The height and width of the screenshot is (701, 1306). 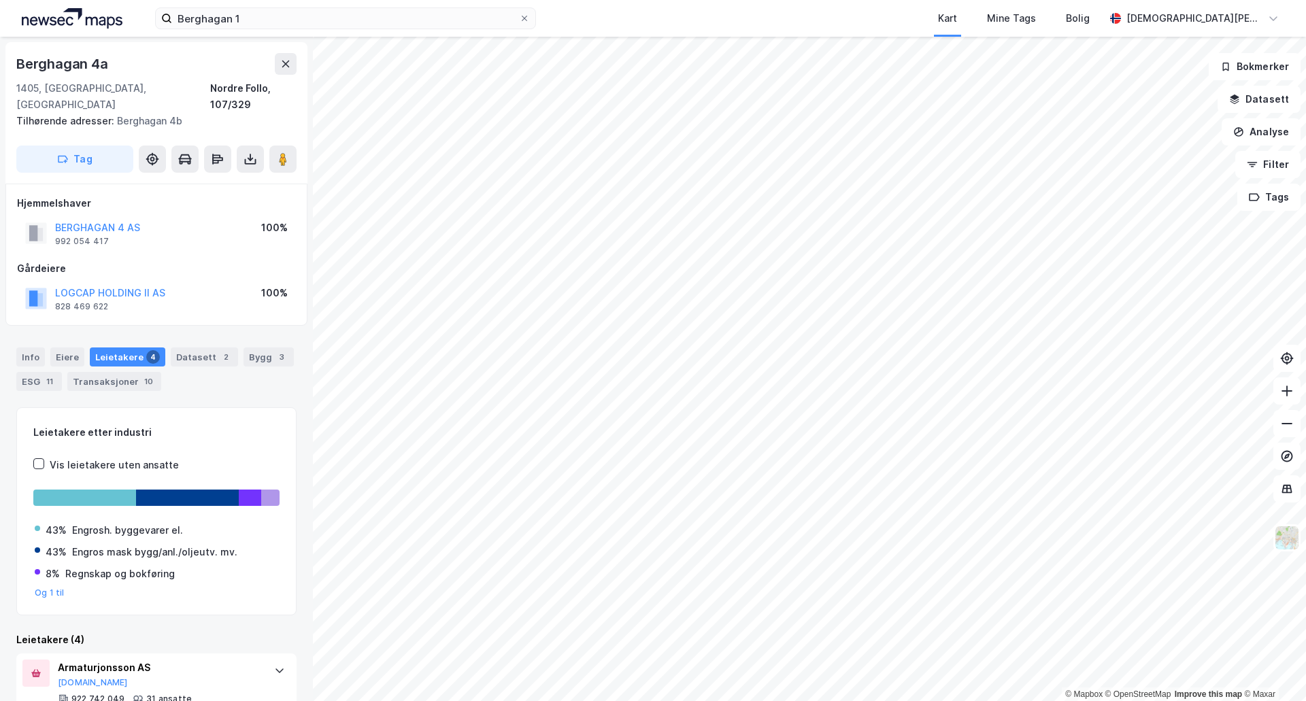 What do you see at coordinates (67, 357) in the screenshot?
I see `div: Eiere` at bounding box center [67, 357].